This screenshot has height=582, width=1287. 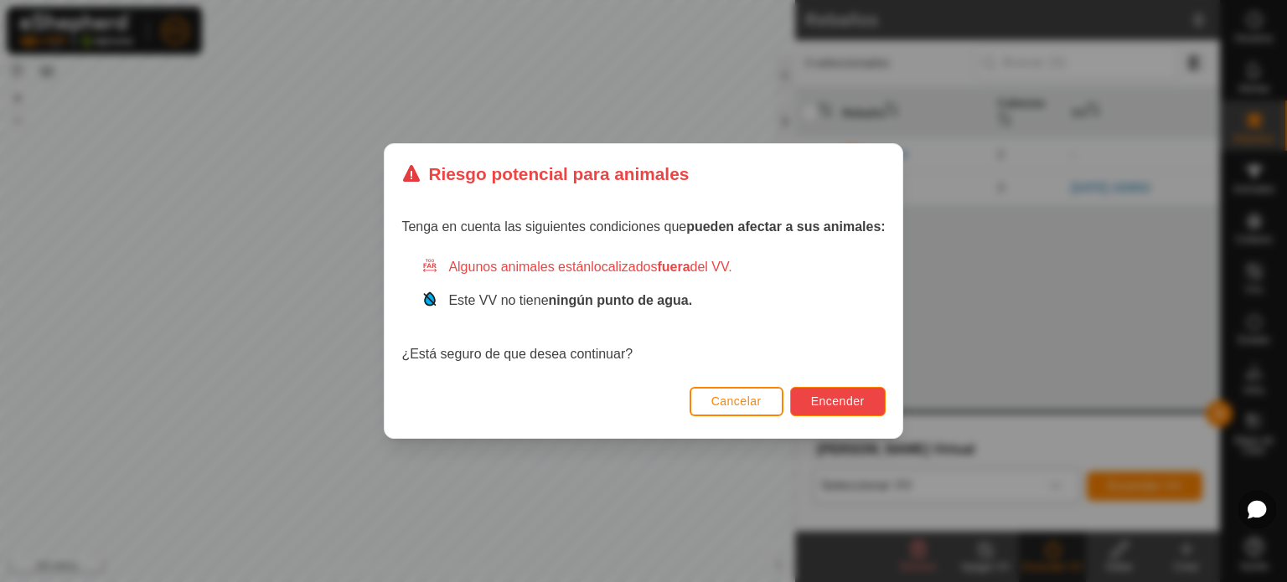 I want to click on font: Riesgo potencial para animales, so click(x=558, y=173).